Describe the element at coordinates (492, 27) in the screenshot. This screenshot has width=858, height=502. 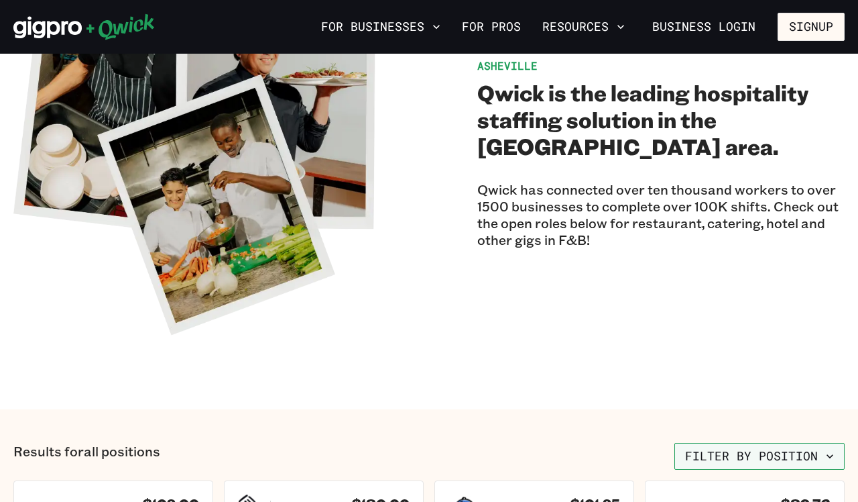
I see `a: For Pros` at that location.